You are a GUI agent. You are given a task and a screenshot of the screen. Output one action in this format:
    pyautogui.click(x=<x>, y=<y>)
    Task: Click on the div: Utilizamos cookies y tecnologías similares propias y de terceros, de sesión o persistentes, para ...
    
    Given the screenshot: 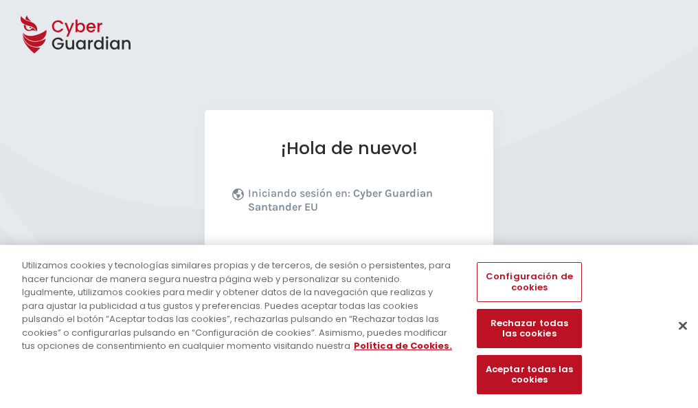 What is the action you would take?
    pyautogui.click(x=239, y=305)
    